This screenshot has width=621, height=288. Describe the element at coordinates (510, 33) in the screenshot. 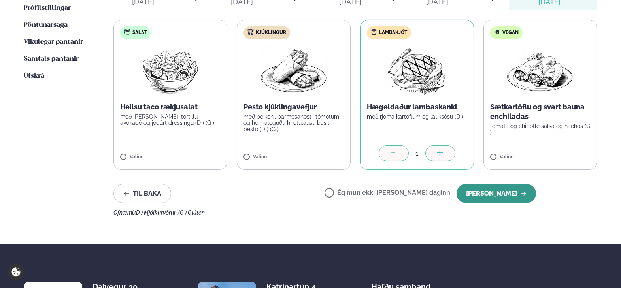

I see `span: Vegan` at that location.